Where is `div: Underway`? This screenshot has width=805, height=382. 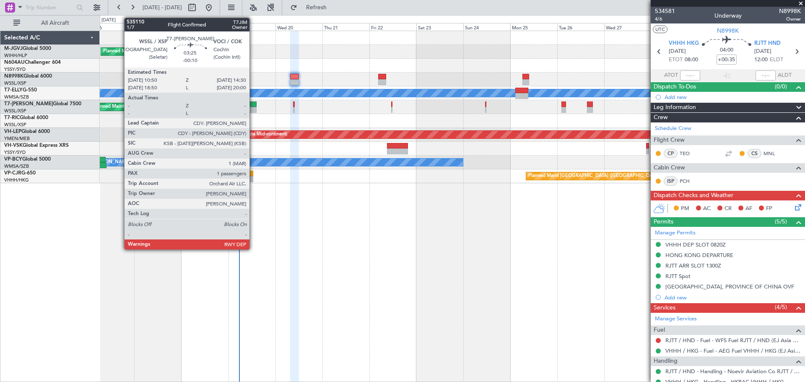 div: Underway is located at coordinates (728, 16).